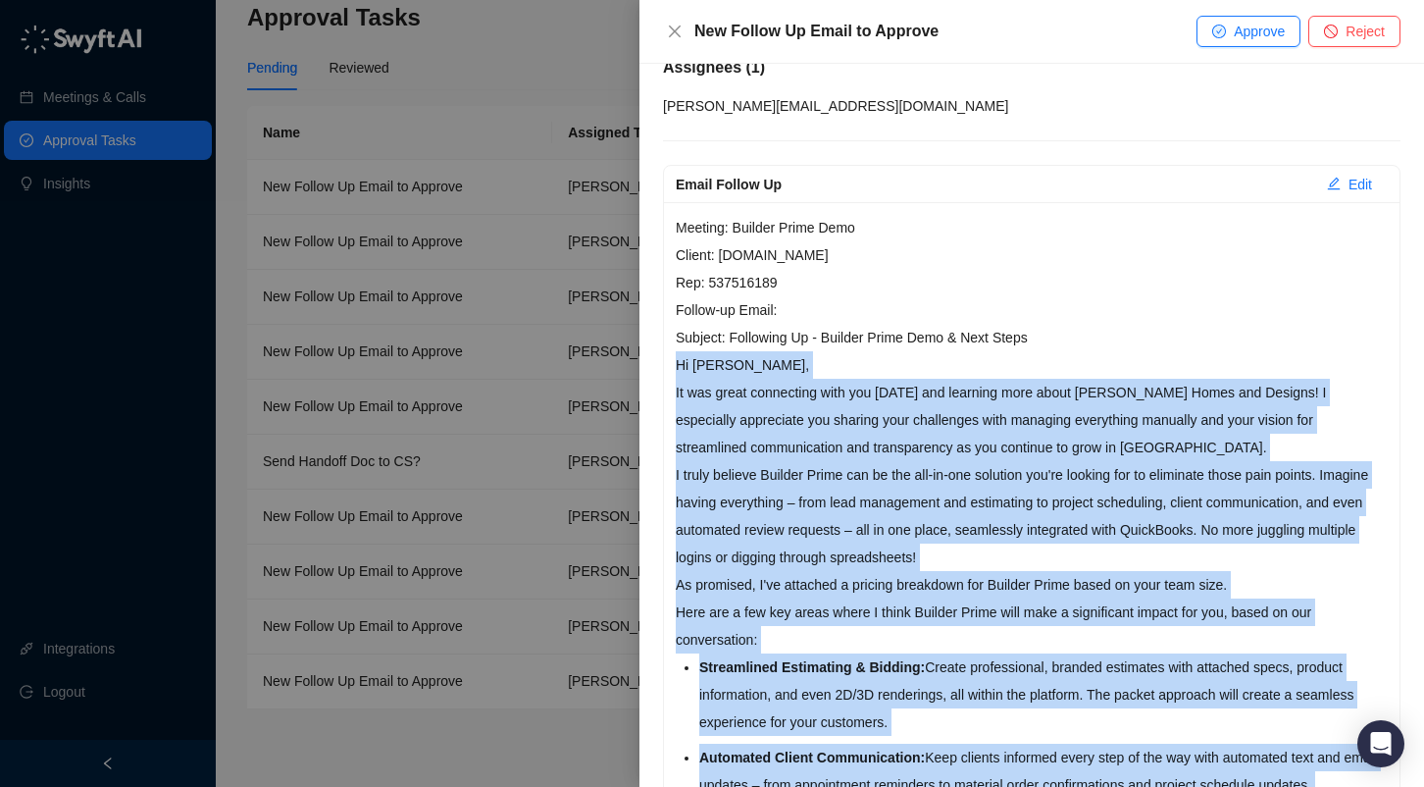 The image size is (1424, 787). Describe the element at coordinates (946, 31) in the screenshot. I see `div: New Follow Up Email to Approve` at that location.